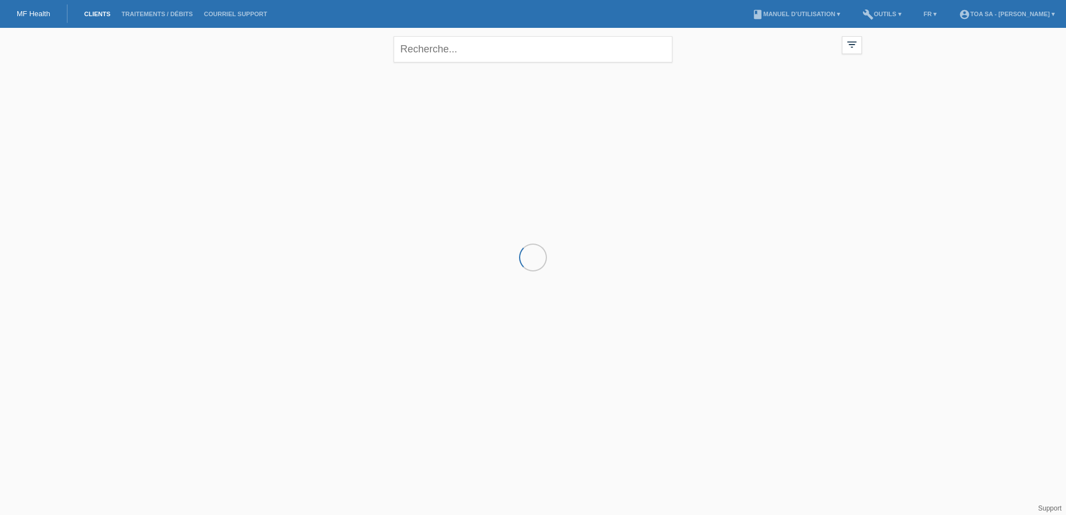 Image resolution: width=1066 pixels, height=515 pixels. Describe the element at coordinates (758, 15) in the screenshot. I see `i: book` at that location.